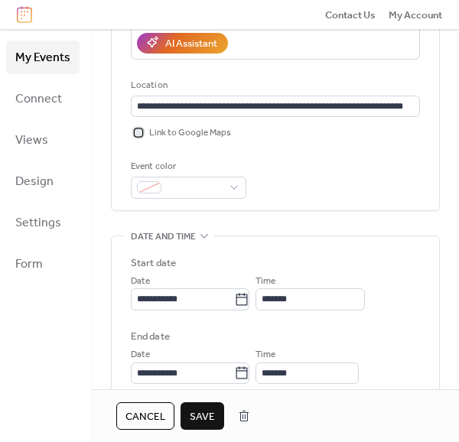 The height and width of the screenshot is (442, 459). I want to click on div: AI Assistant, so click(191, 44).